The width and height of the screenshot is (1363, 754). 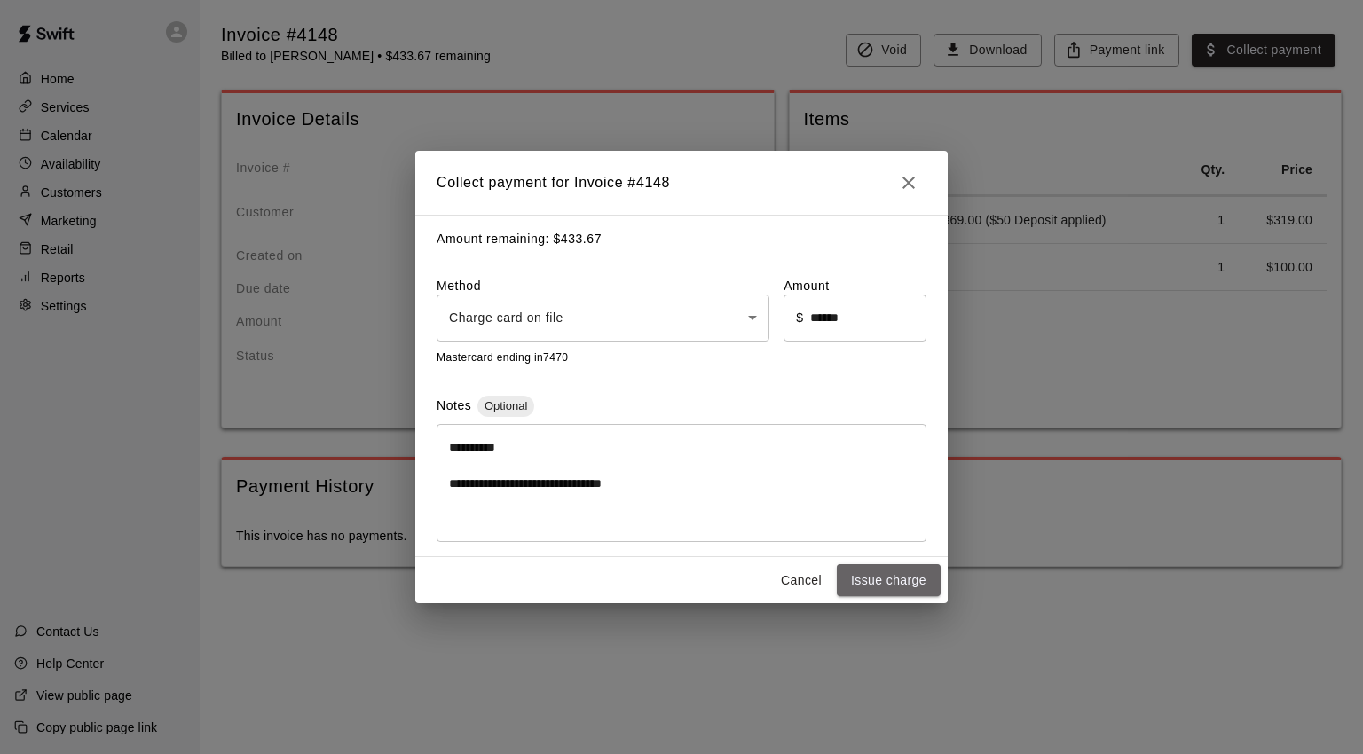 What do you see at coordinates (453, 406) in the screenshot?
I see `label: Notes` at bounding box center [453, 406].